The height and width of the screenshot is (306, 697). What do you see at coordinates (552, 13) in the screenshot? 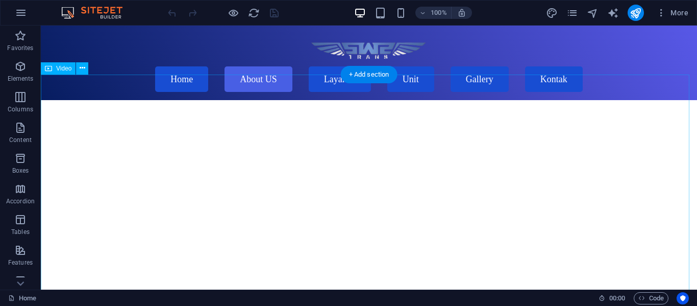
I see `i: Design (Ctrl+Alt+Y)` at bounding box center [552, 13].